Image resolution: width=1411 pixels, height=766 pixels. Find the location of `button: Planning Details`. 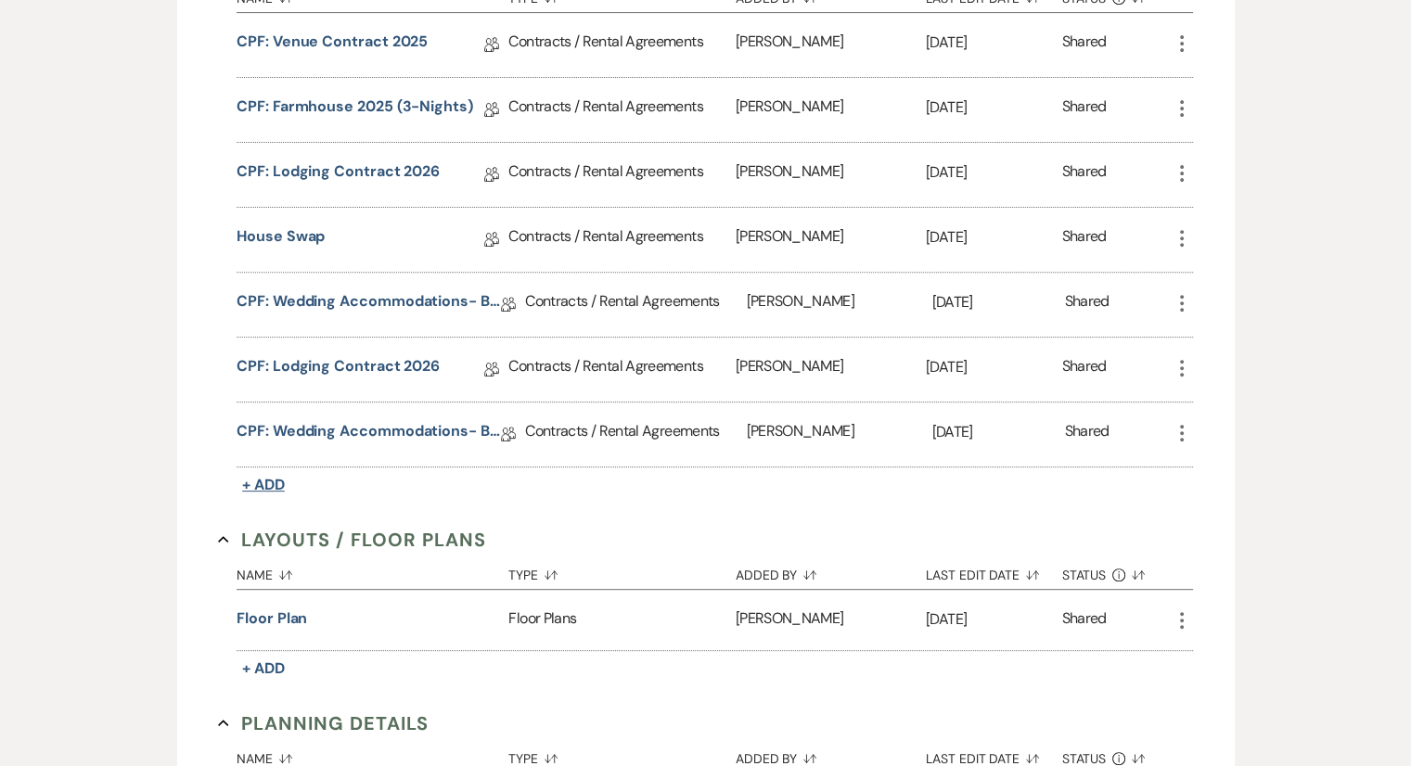

button: Planning Details is located at coordinates (323, 724).